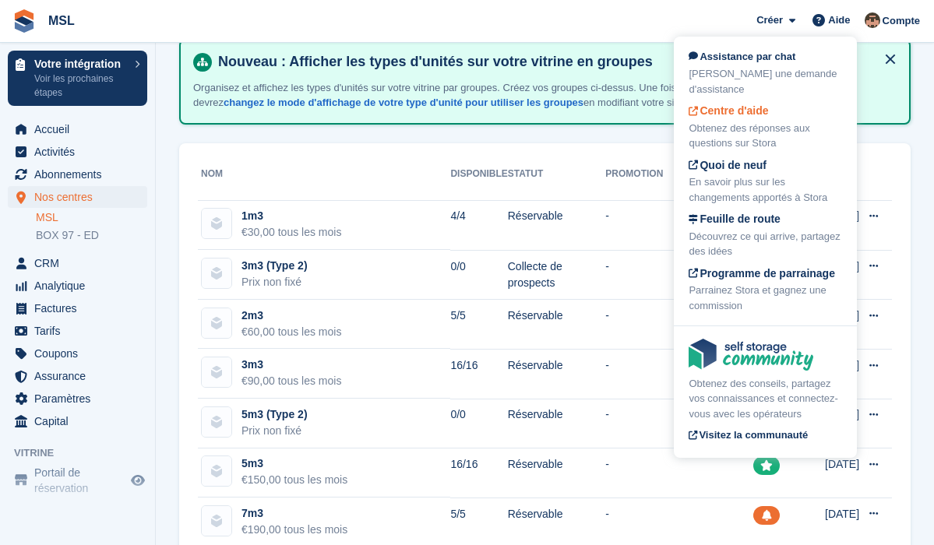 The image size is (934, 545). I want to click on div: €190,00 tous les mois, so click(295, 530).